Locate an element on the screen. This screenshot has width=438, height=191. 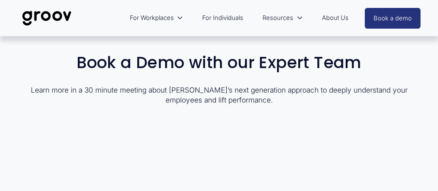
a: For Individuals is located at coordinates (223, 18).